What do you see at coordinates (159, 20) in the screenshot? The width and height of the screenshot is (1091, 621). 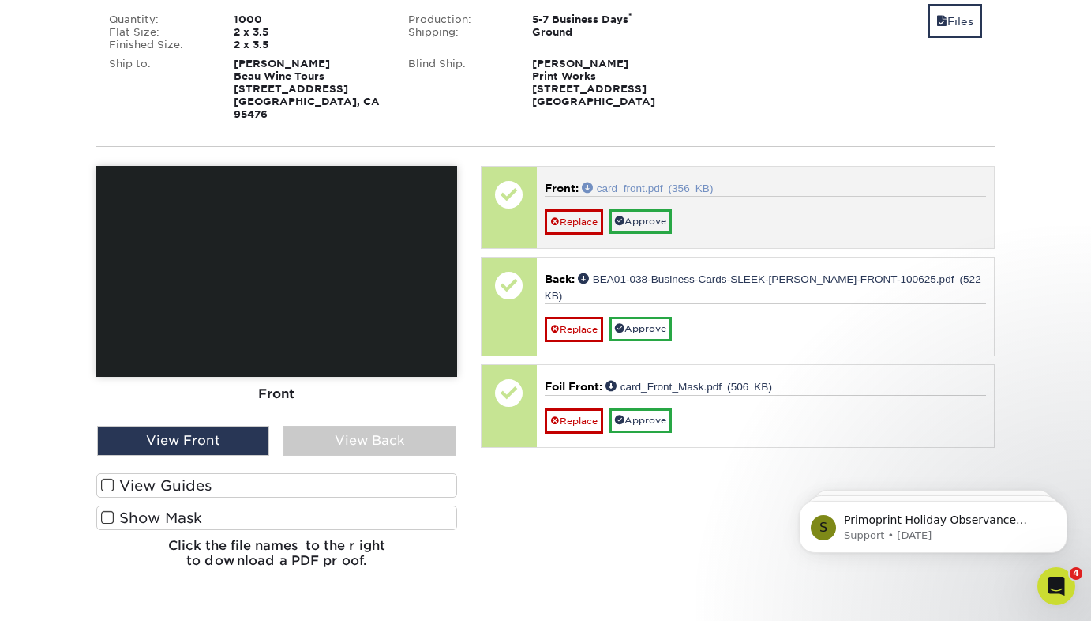 I see `div: Quantity:` at bounding box center [159, 20].